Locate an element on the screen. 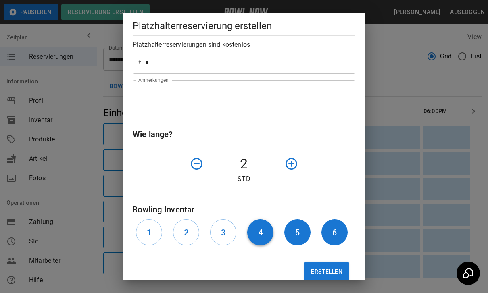 The height and width of the screenshot is (293, 488). h5: Platzhalterreservierung erstellen is located at coordinates (244, 26).